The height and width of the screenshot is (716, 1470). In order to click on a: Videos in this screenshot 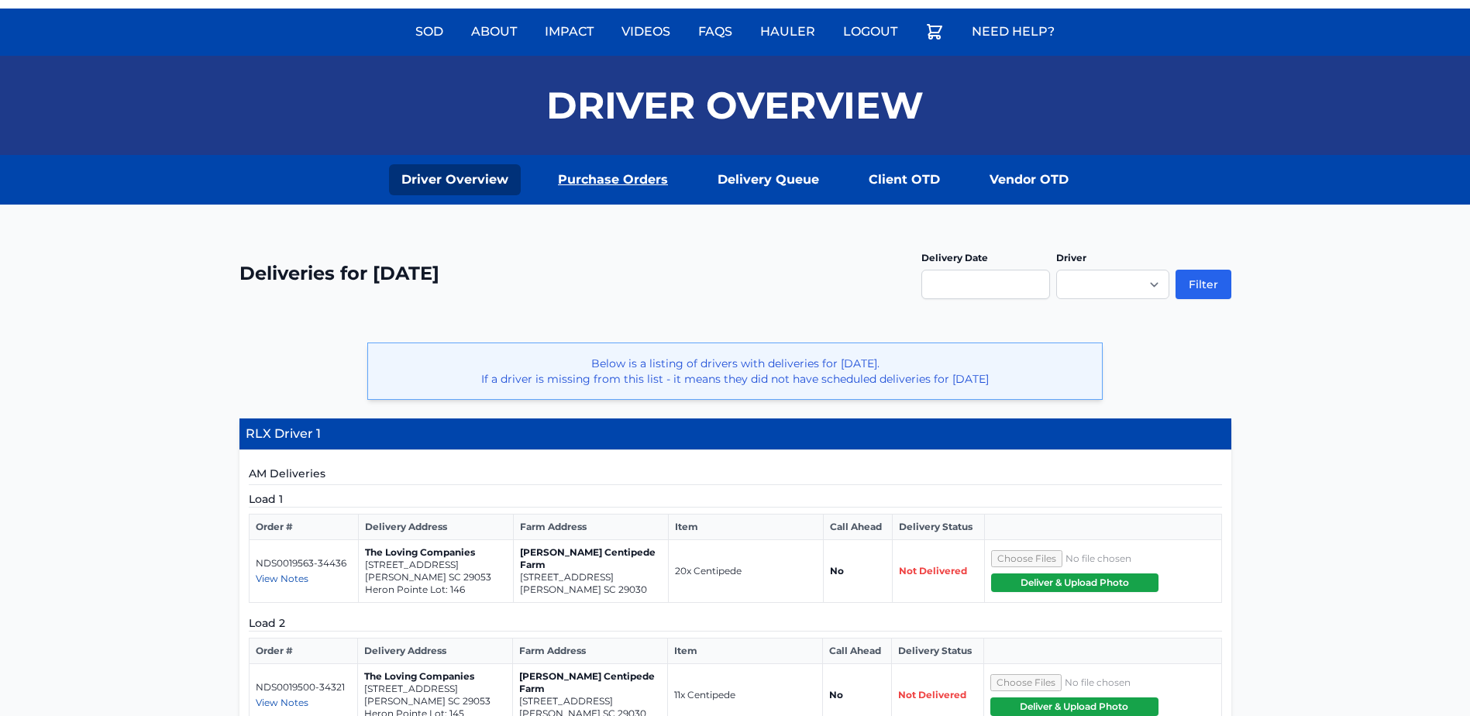, I will do `click(645, 32)`.